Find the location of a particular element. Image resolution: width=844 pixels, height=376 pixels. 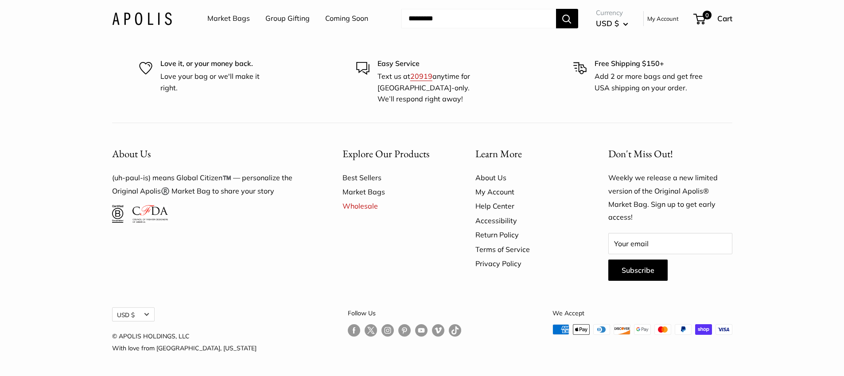

a: Wholesale is located at coordinates (393, 206).